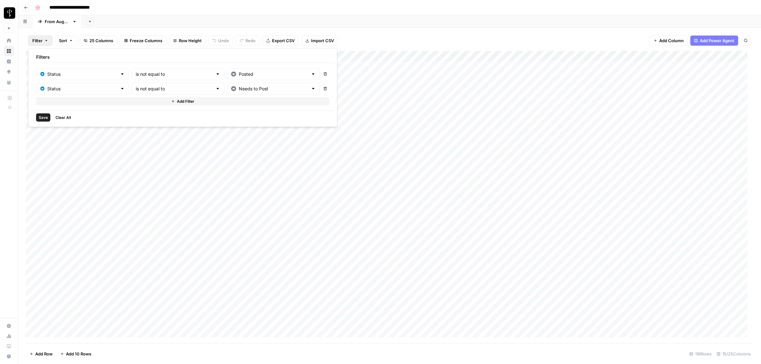 The height and width of the screenshot is (364, 761). Describe the element at coordinates (283, 41) in the screenshot. I see `span: Export CSV` at that location.